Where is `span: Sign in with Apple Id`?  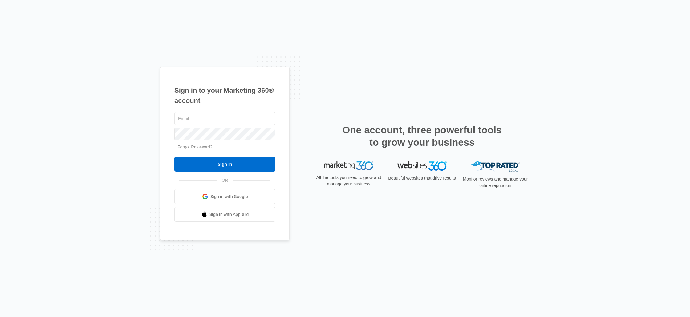 span: Sign in with Apple Id is located at coordinates (229, 214).